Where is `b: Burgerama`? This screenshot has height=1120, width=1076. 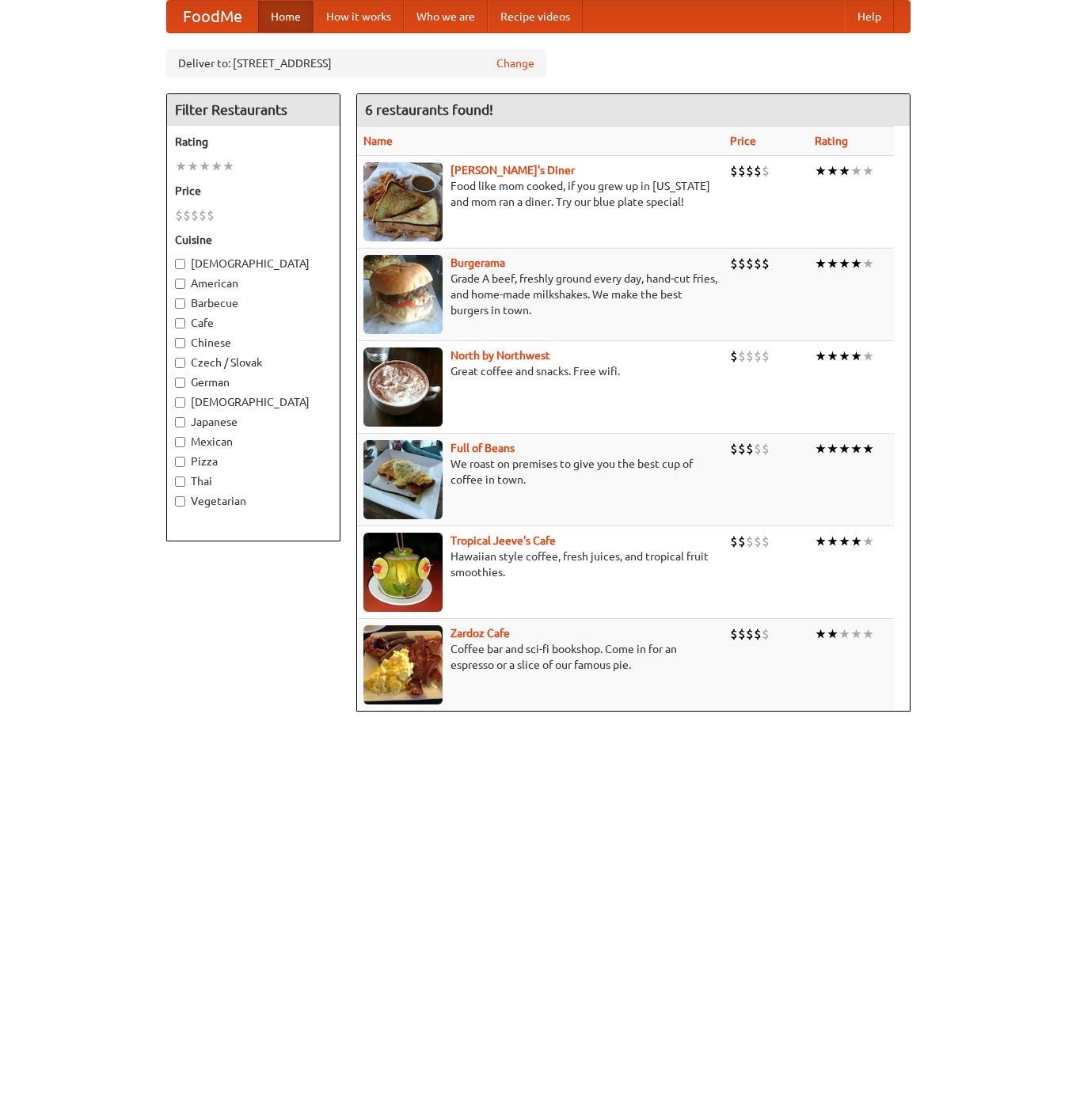
b: Burgerama is located at coordinates (478, 263).